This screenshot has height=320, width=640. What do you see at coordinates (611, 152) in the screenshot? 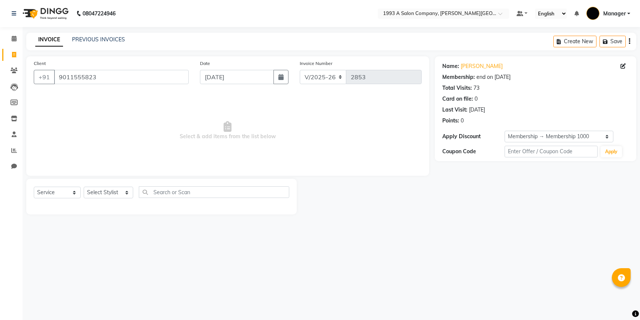
I see `button: Apply` at bounding box center [611, 152].